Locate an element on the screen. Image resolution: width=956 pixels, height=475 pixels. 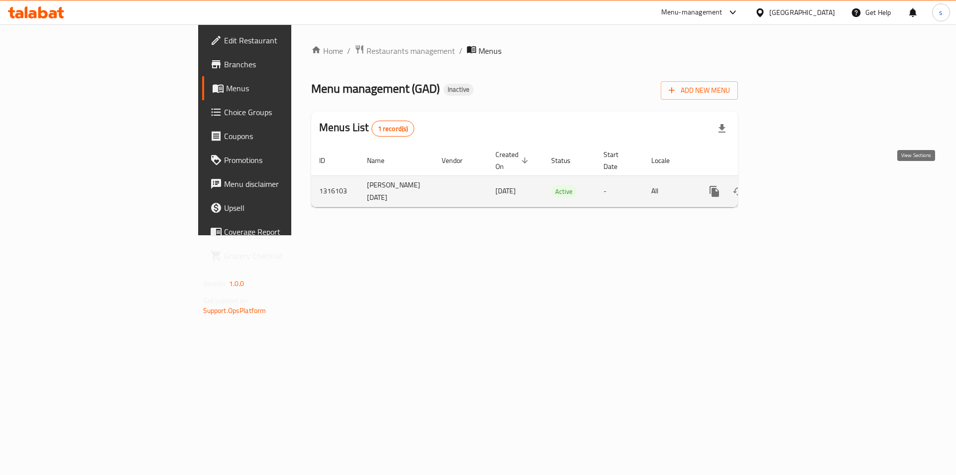
a: Branches is located at coordinates (280, 64).